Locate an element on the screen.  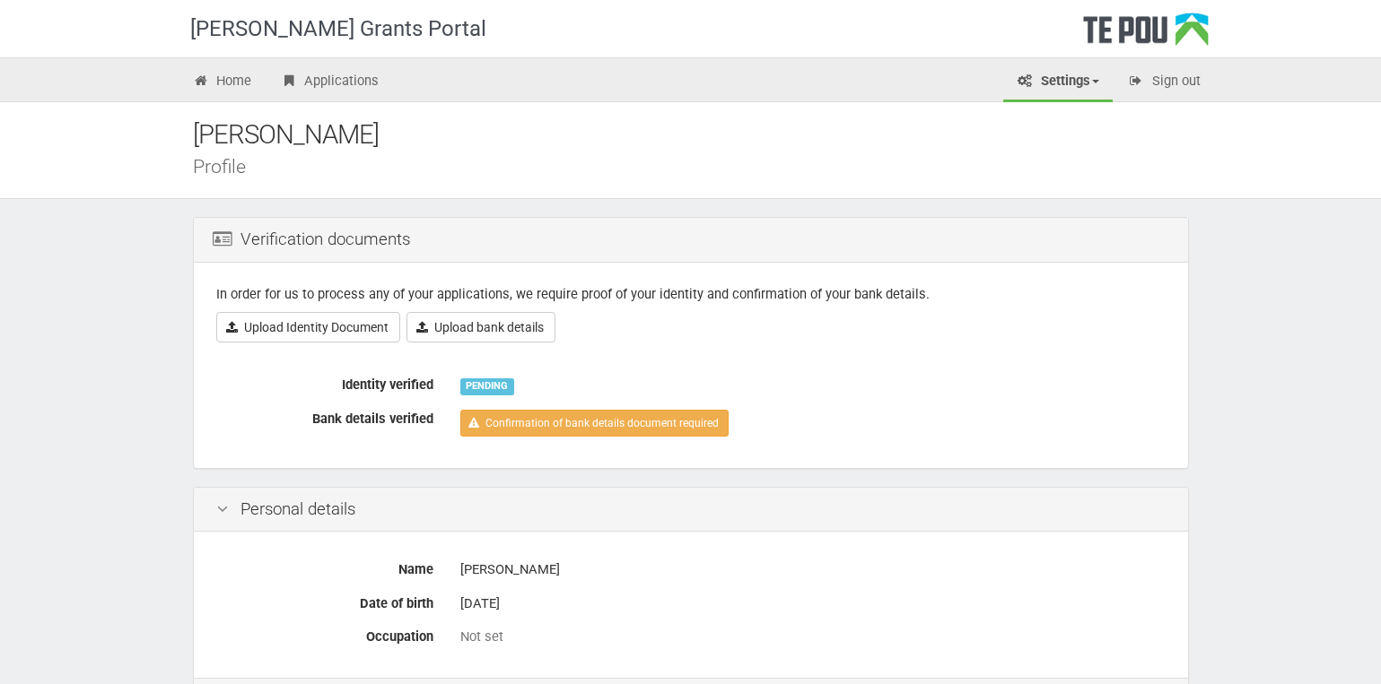
a: Confirmation of bank details document required is located at coordinates (594, 423).